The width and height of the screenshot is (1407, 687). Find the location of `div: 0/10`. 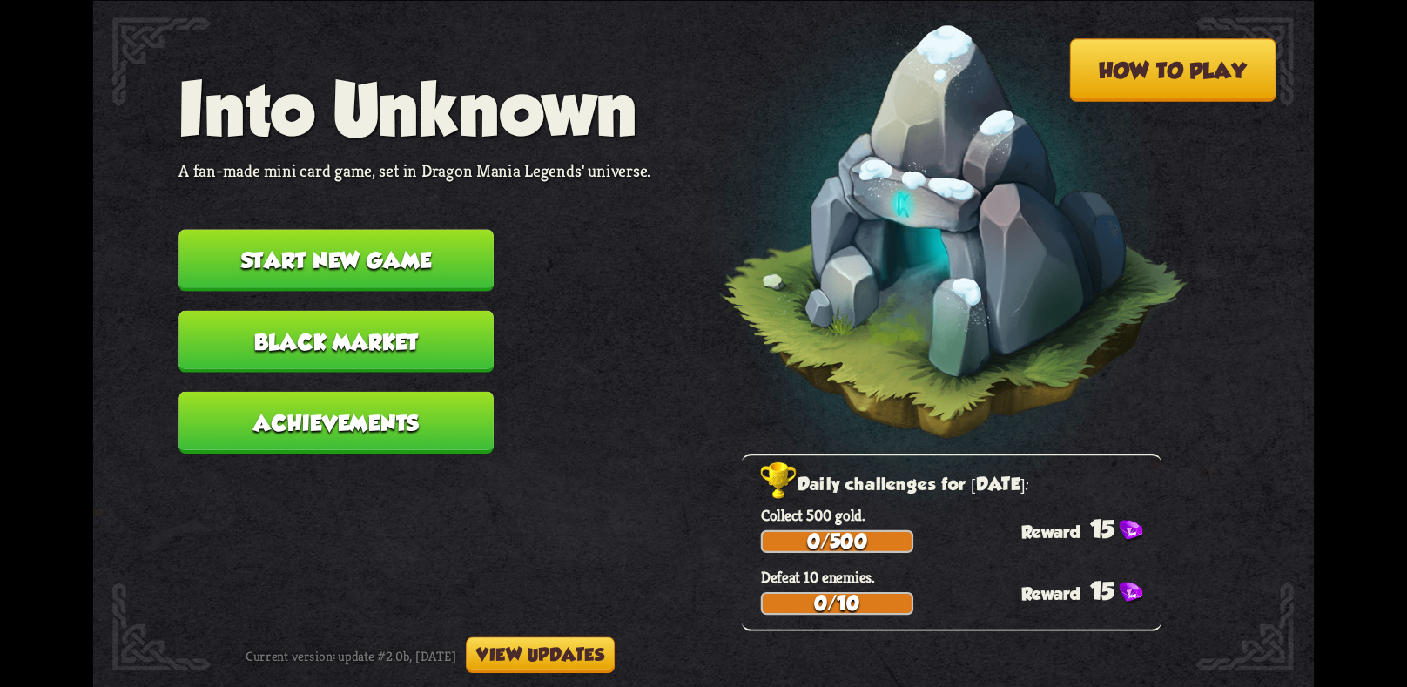

div: 0/10 is located at coordinates (837, 603).